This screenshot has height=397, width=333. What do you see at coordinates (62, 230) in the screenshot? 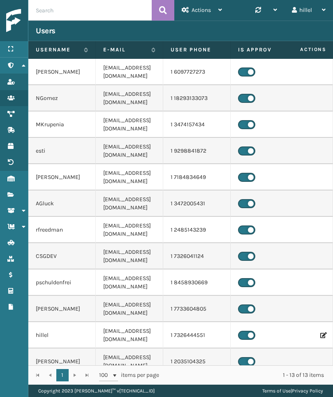
I see `td: rfreedman` at bounding box center [62, 230].